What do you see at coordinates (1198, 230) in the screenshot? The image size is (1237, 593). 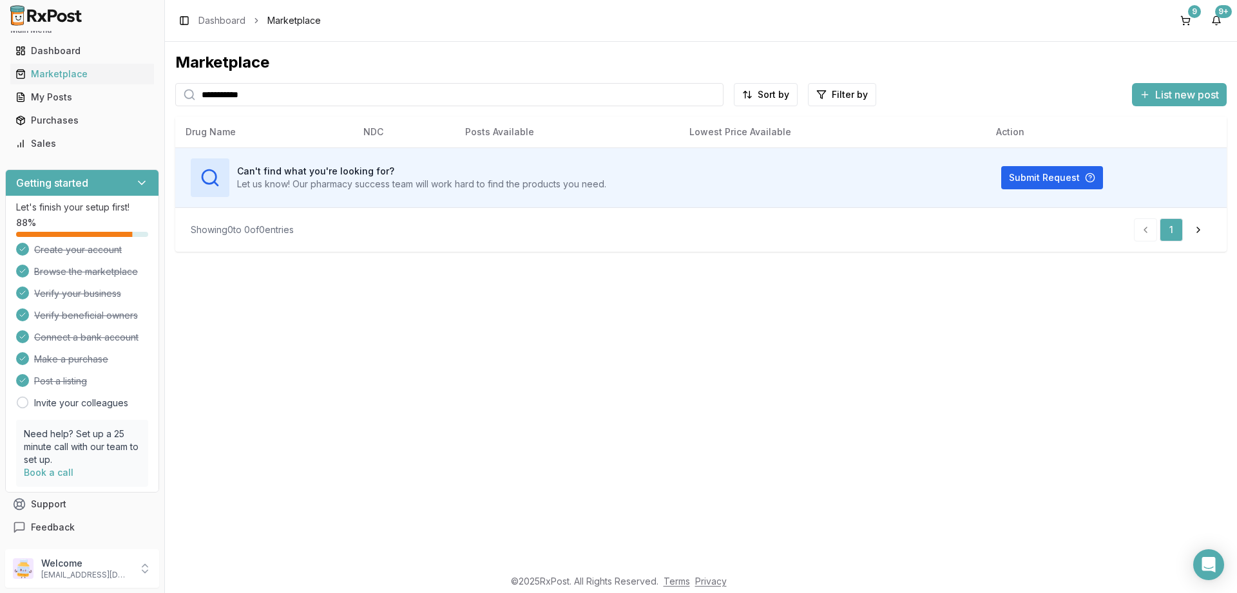 I see `a: Go to next page` at bounding box center [1198, 230].